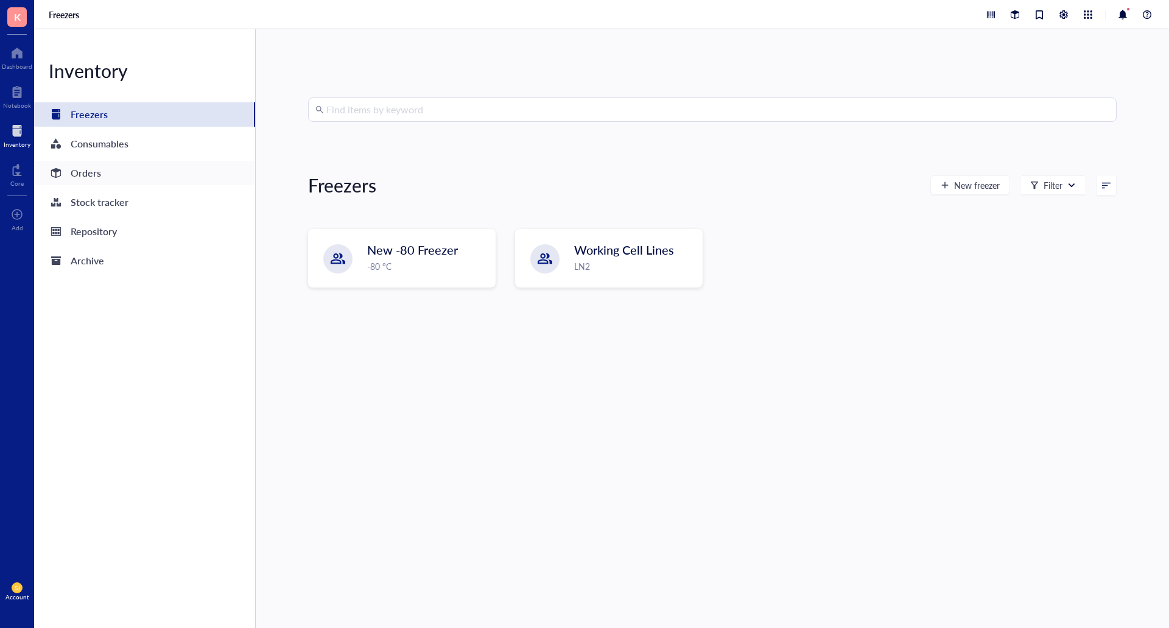 Image resolution: width=1169 pixels, height=628 pixels. I want to click on div: -80 °C, so click(427, 266).